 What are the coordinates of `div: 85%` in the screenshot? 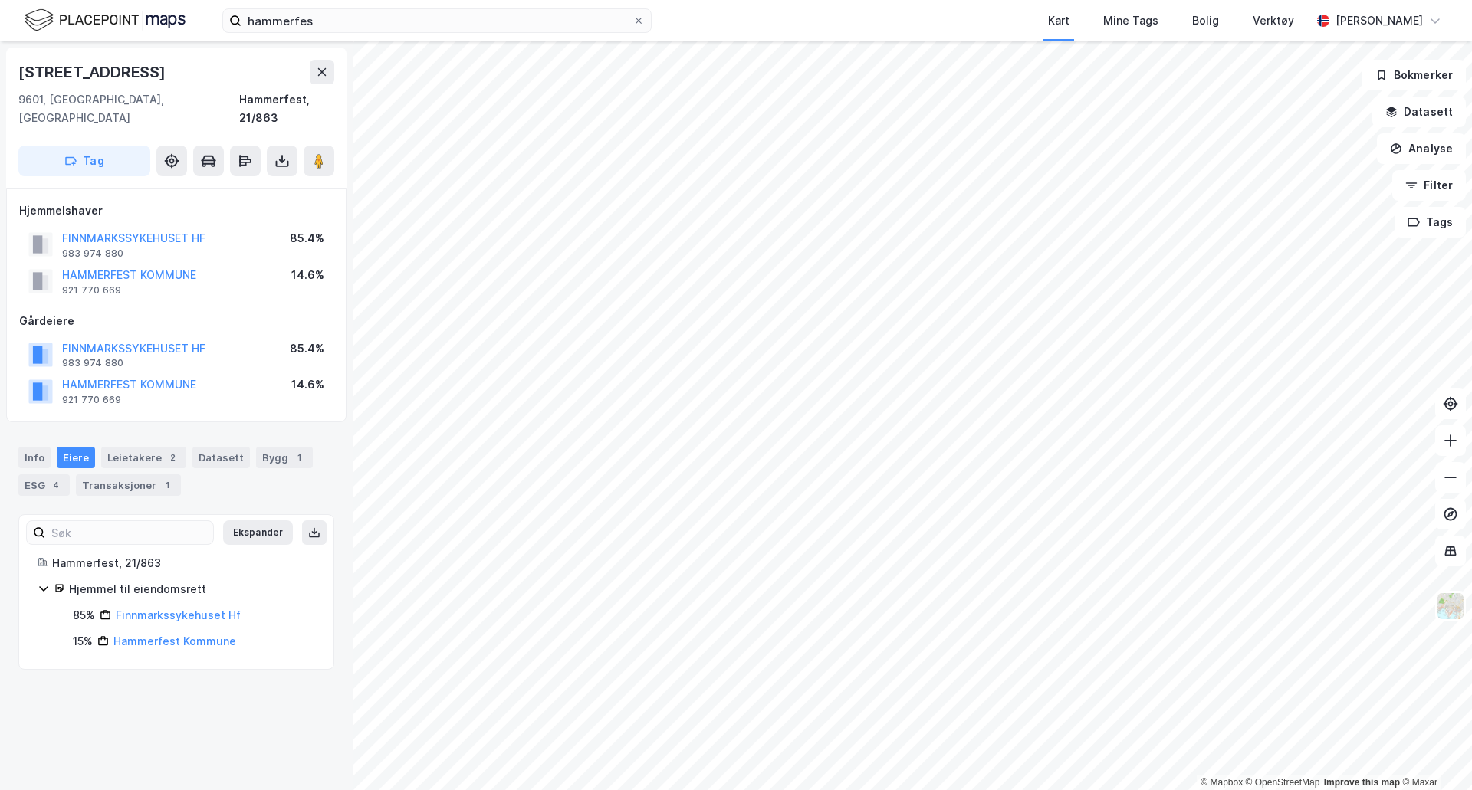 It's located at (84, 615).